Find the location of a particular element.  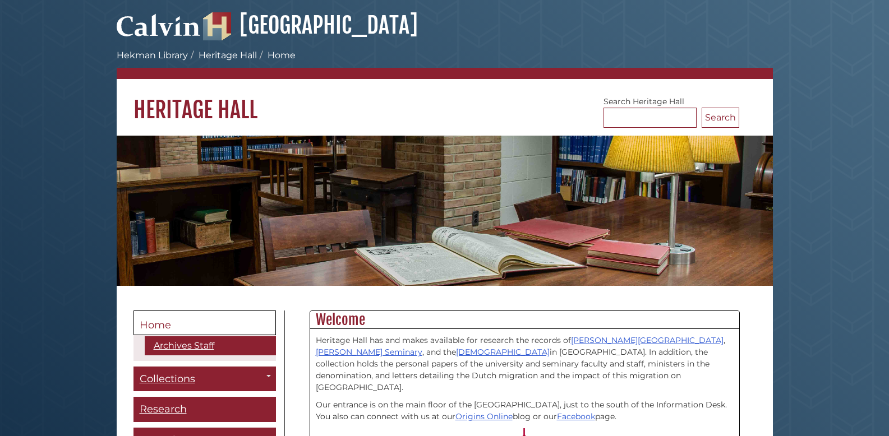

img: Hekman Library Logo is located at coordinates (217, 26).